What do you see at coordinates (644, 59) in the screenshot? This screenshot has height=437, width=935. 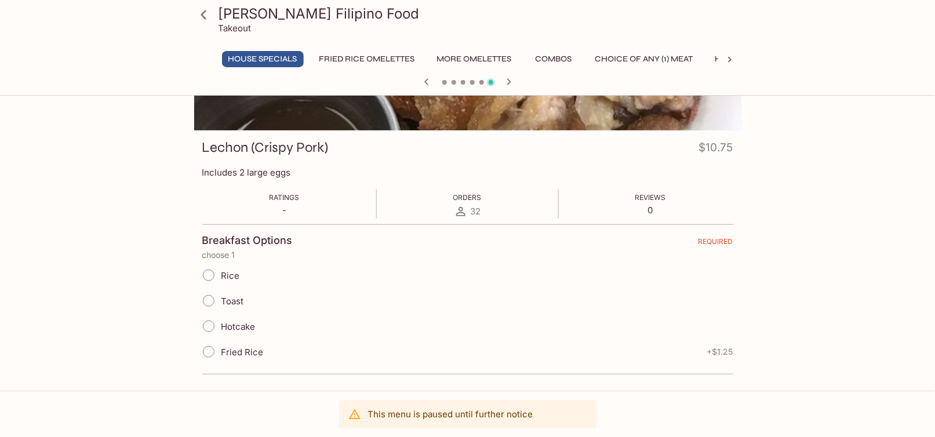 I see `button: Choice of Any (1) Meat` at bounding box center [644, 59].